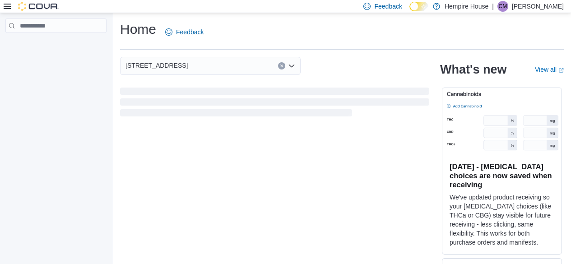 This screenshot has width=571, height=264. I want to click on button: Clear input, so click(282, 66).